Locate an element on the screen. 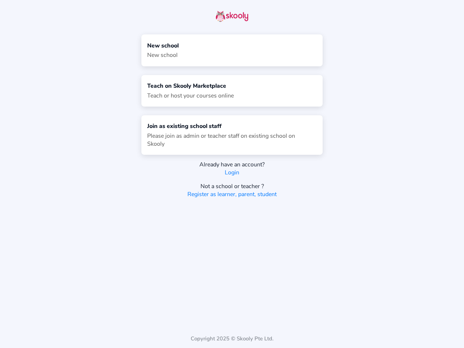  a: Register as learner, parent, student is located at coordinates (232, 194).